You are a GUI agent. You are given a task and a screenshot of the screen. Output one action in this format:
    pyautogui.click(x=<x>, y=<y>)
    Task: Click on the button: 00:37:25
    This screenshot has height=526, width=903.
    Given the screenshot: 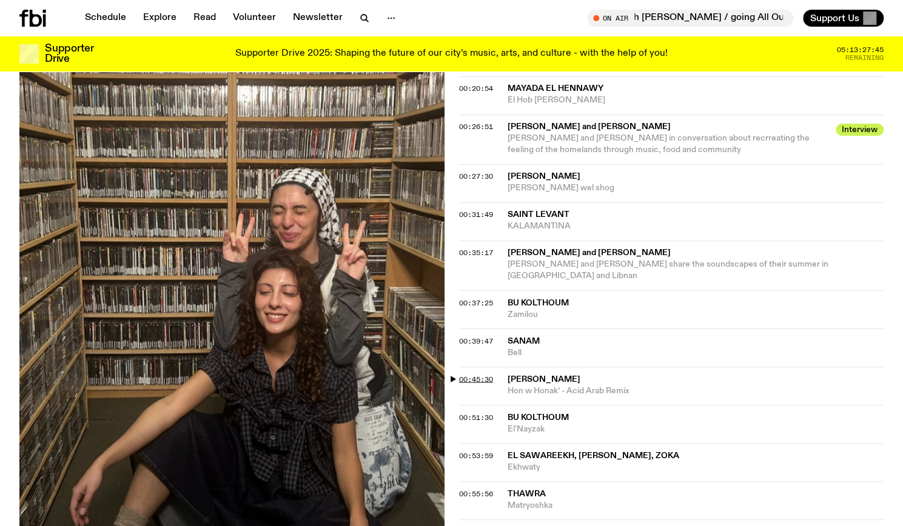 What is the action you would take?
    pyautogui.click(x=476, y=303)
    